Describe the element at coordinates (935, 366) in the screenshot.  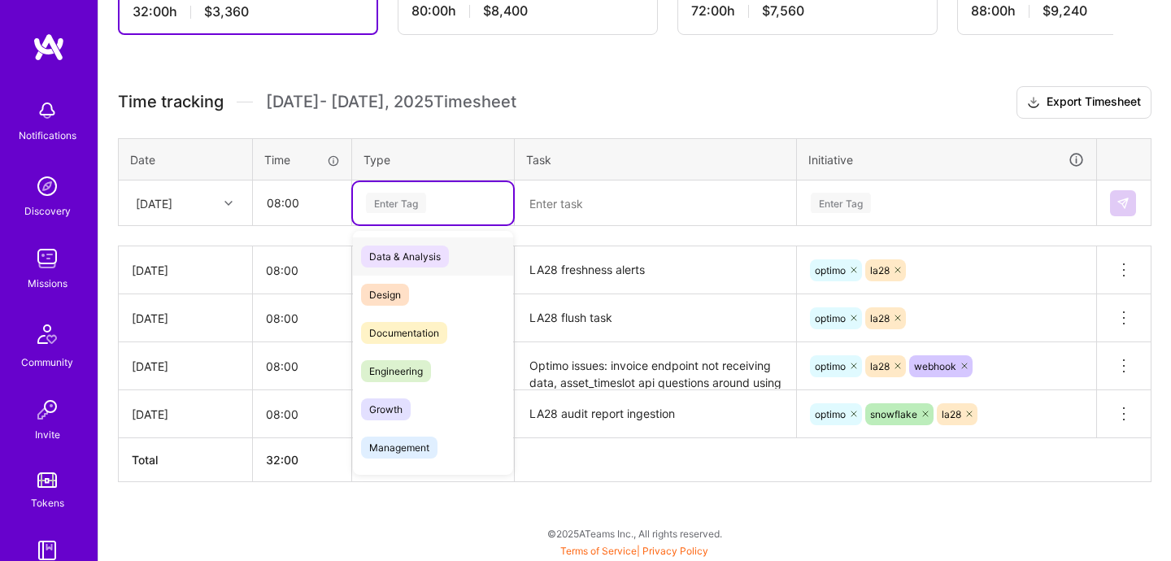
I see `span: webhook` at that location.